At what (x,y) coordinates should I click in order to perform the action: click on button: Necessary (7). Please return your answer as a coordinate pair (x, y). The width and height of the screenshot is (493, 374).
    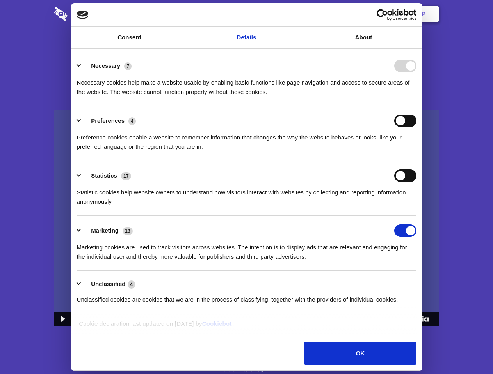
    Looking at the image, I should click on (106, 66).